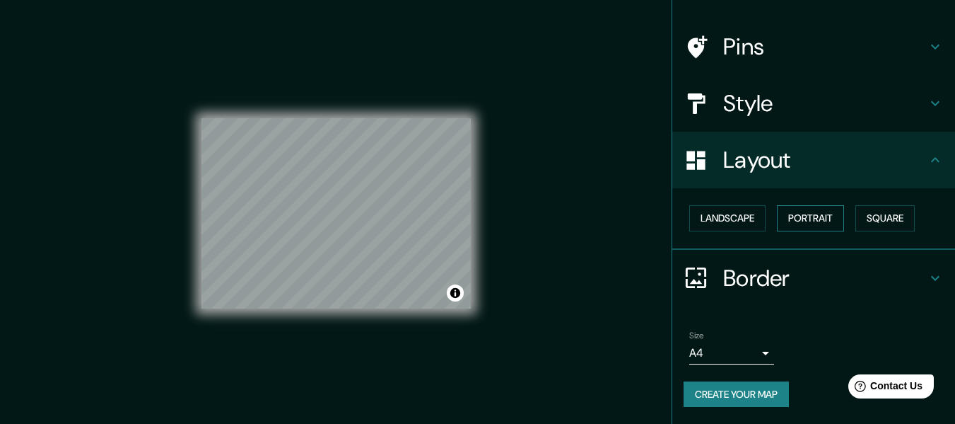 This screenshot has width=955, height=424. Describe the element at coordinates (736, 394) in the screenshot. I see `button: Create your map` at that location.